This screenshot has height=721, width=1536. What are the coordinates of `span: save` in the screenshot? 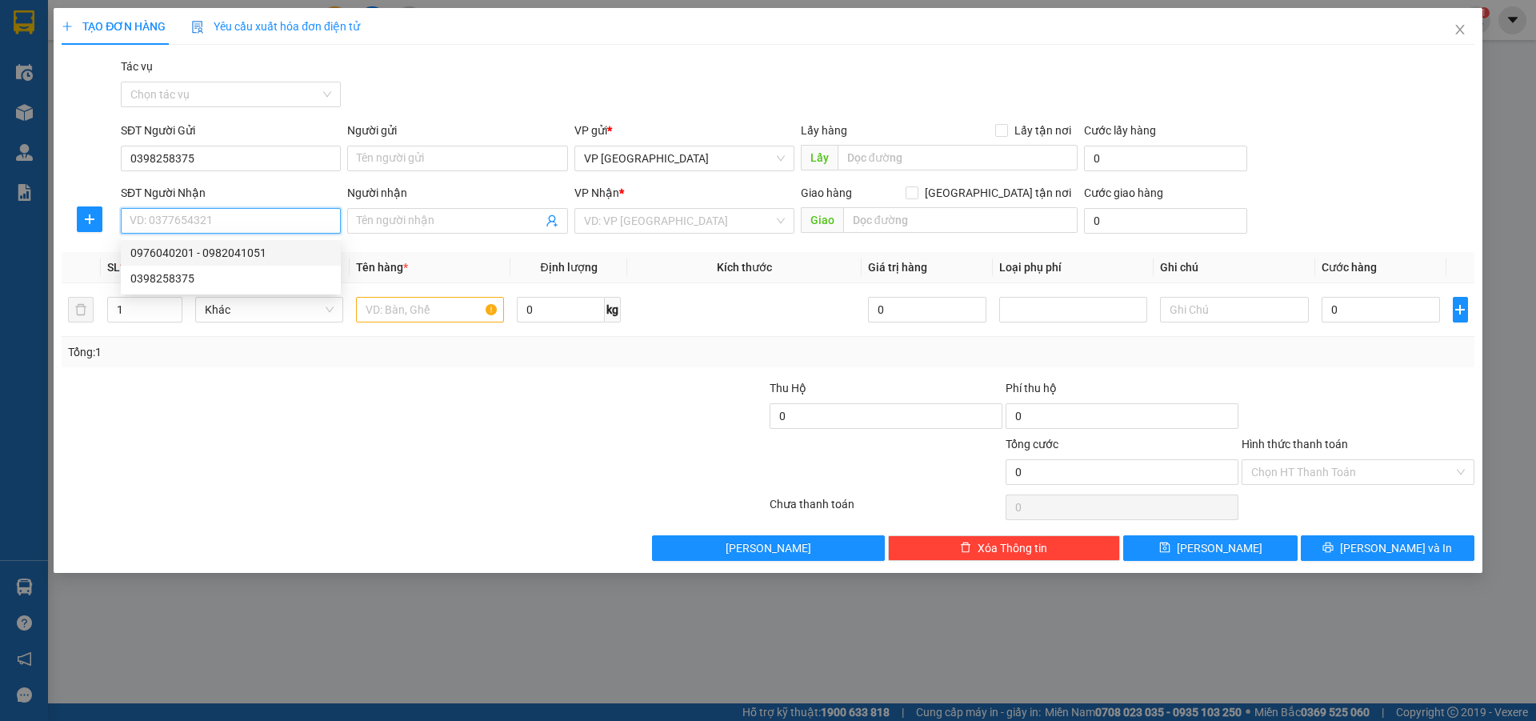 It's located at (1165, 548).